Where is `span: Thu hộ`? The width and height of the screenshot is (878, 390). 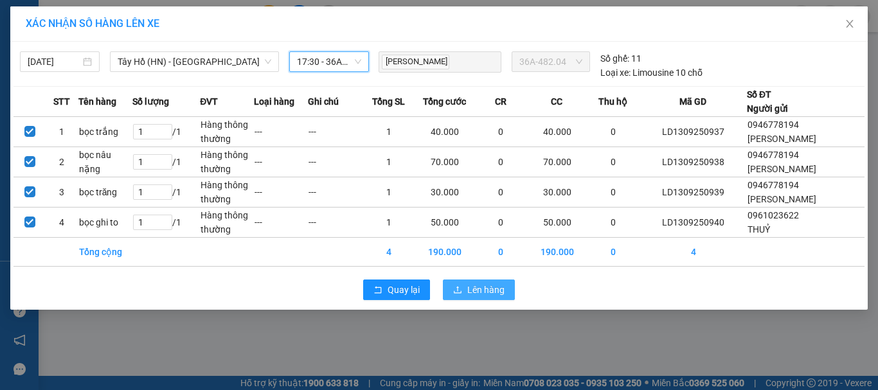
span: Thu hộ is located at coordinates (612, 102).